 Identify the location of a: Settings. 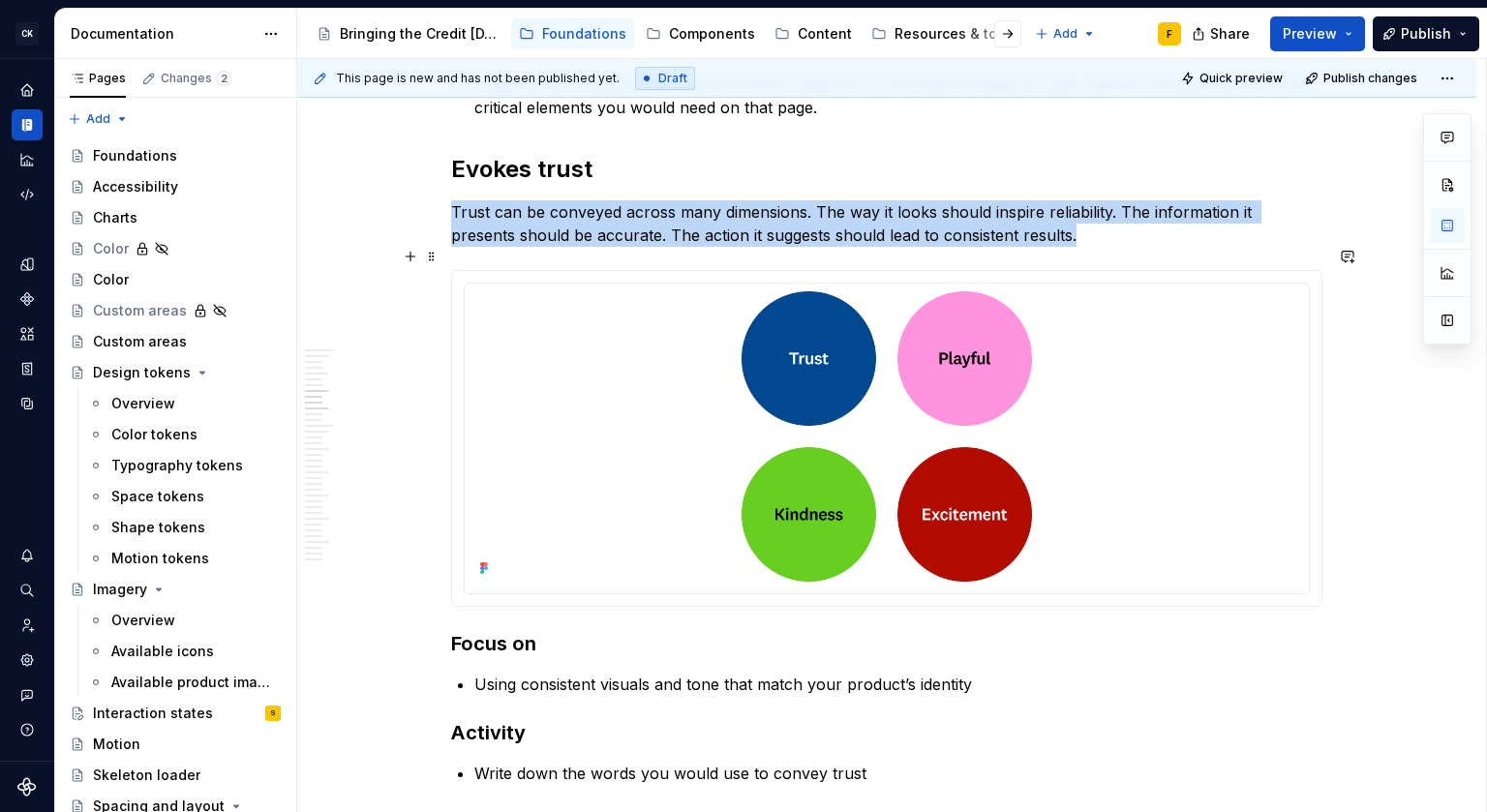
(27, 660).